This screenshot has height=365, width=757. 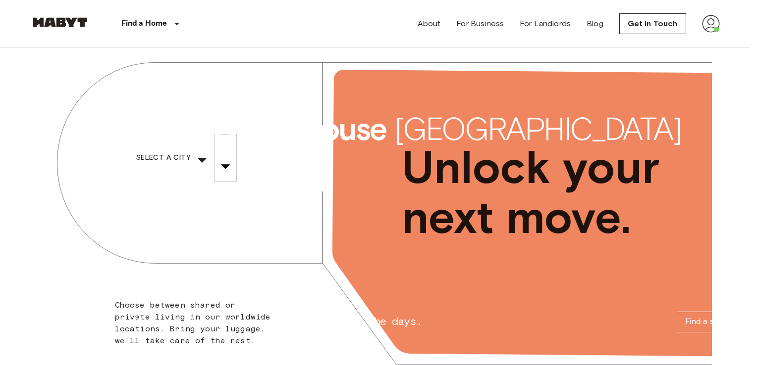 What do you see at coordinates (163, 158) in the screenshot?
I see `span: Select a city` at bounding box center [163, 158].